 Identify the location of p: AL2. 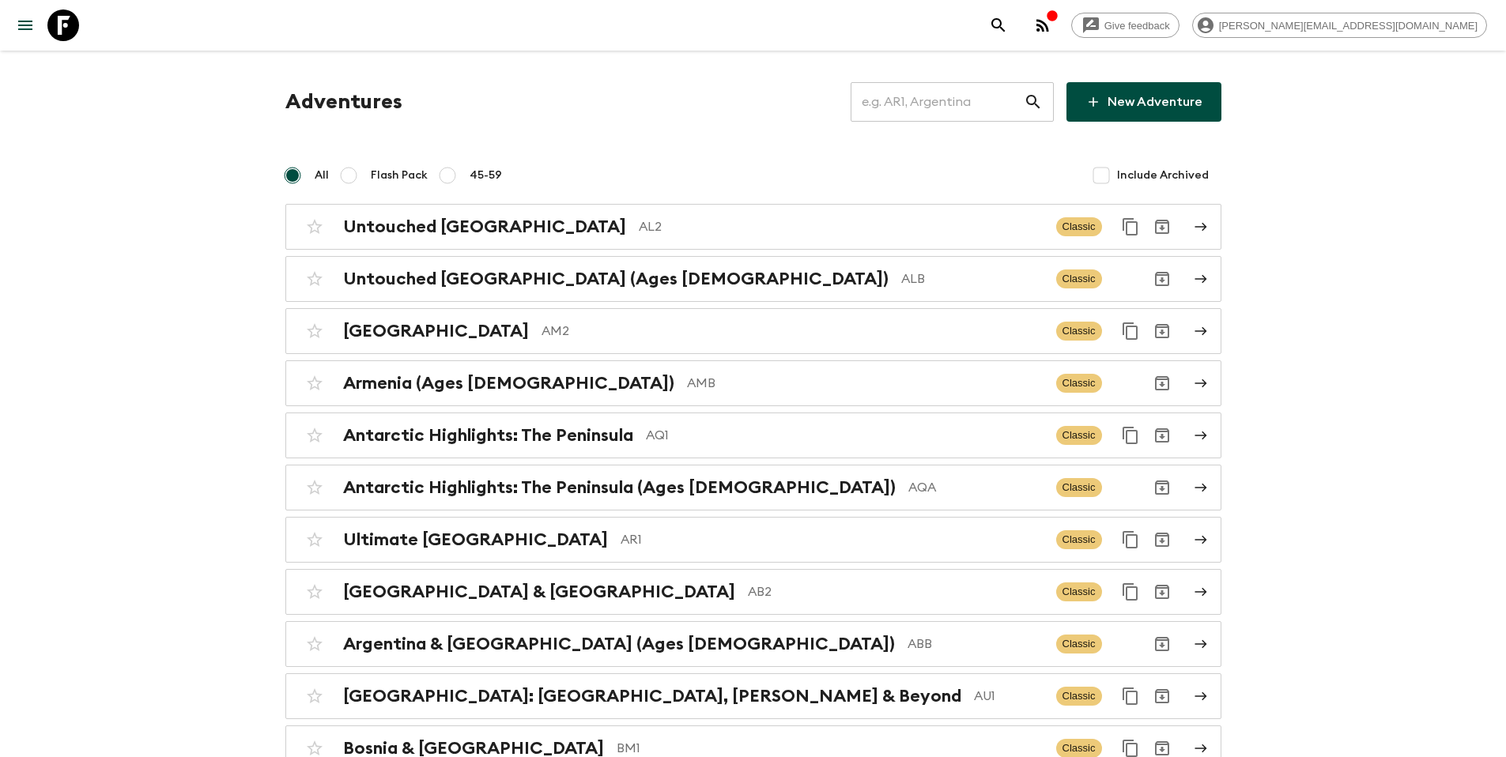
(841, 227).